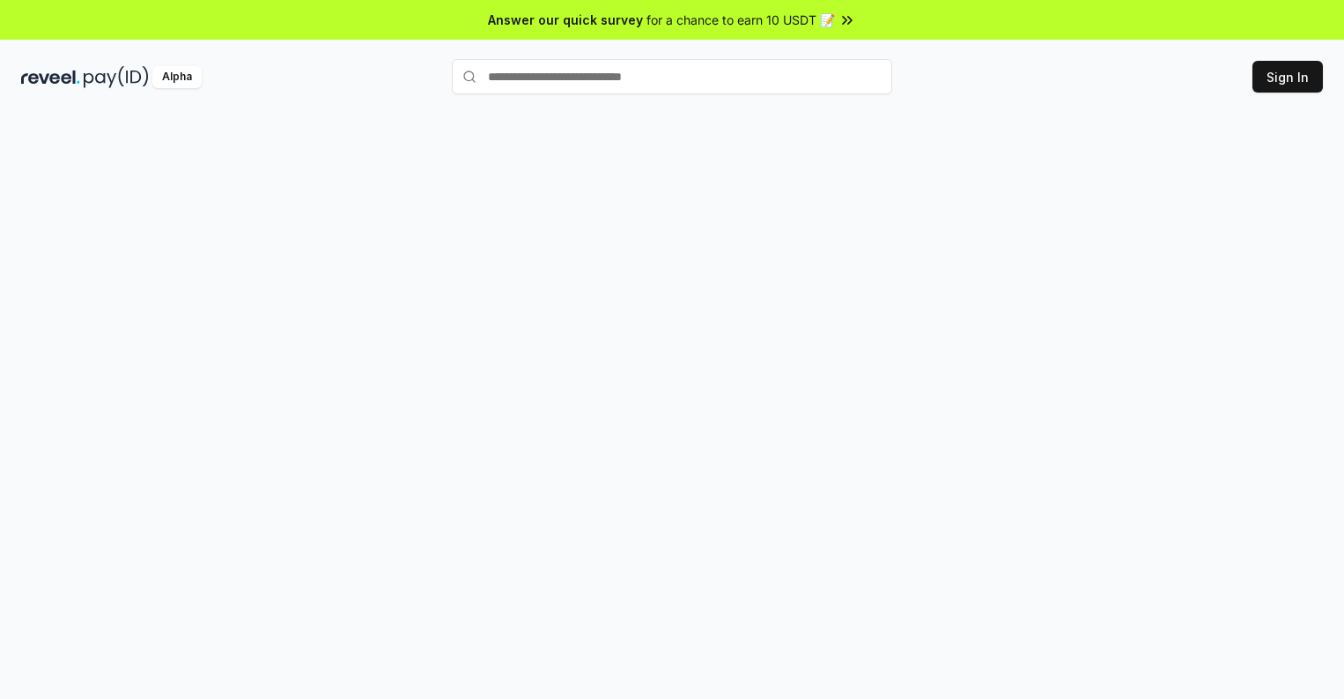 This screenshot has width=1344, height=699. Describe the element at coordinates (1288, 77) in the screenshot. I see `button: Sign In` at that location.